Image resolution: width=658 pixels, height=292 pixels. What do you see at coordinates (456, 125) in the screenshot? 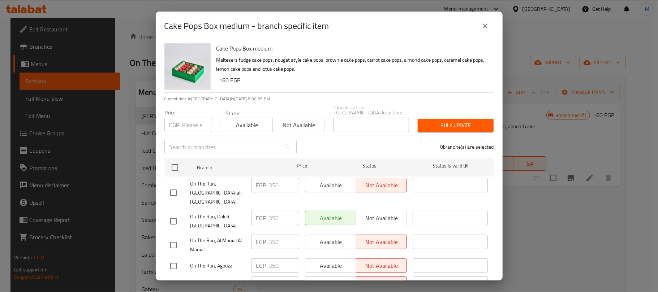
I see `span: Bulk update` at bounding box center [456, 125].